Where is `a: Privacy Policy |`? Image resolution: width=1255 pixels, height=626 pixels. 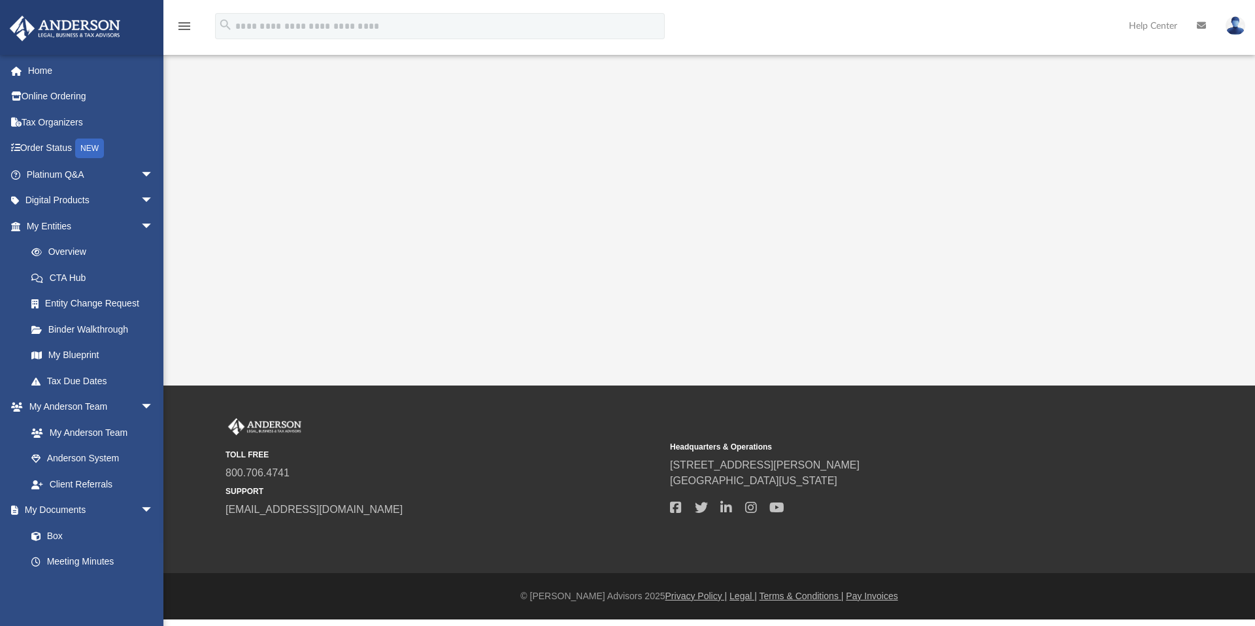 a: Privacy Policy | is located at coordinates (696, 596).